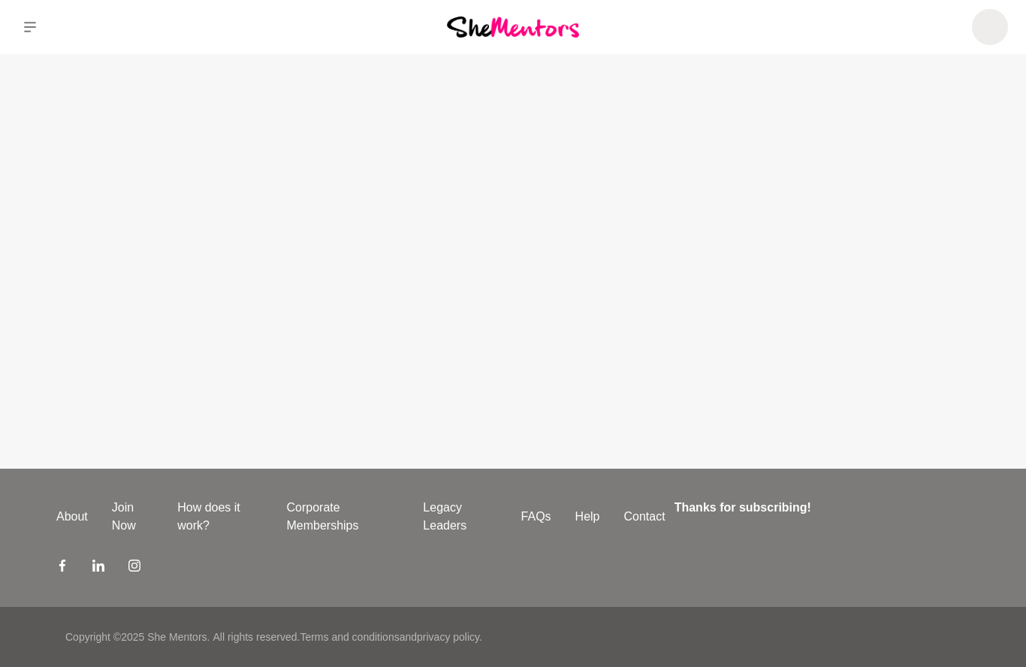  I want to click on h4: Thanks for subscribing!, so click(817, 508).